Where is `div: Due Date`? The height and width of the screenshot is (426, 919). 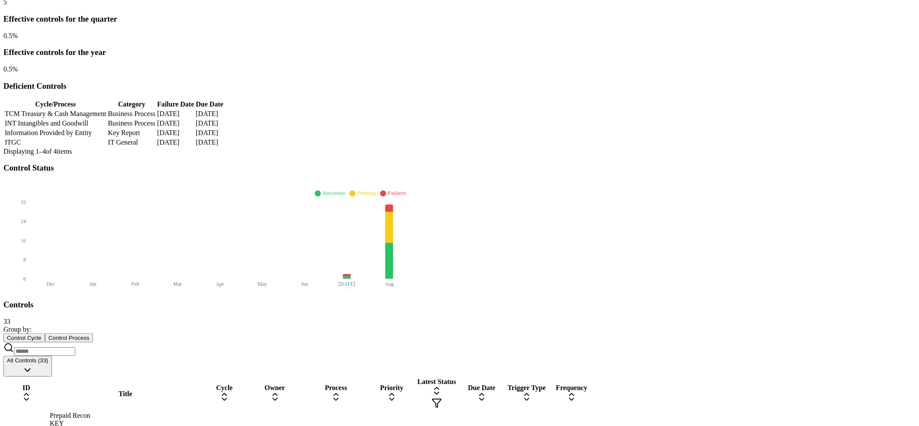
div: Due Date is located at coordinates (482, 394).